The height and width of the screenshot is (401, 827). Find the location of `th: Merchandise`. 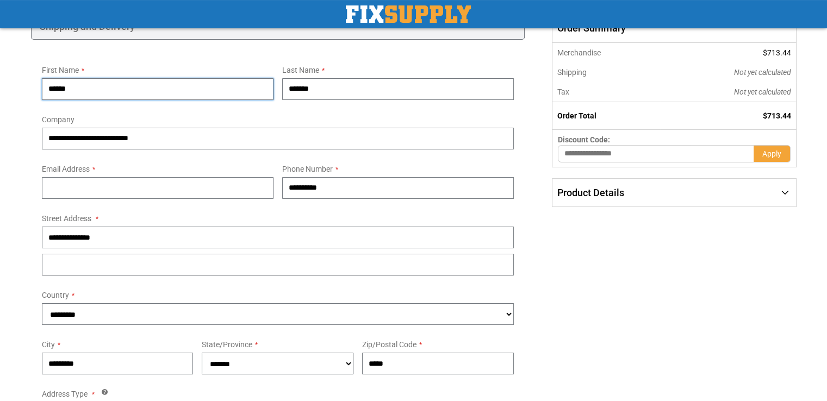

th: Merchandise is located at coordinates (606, 53).